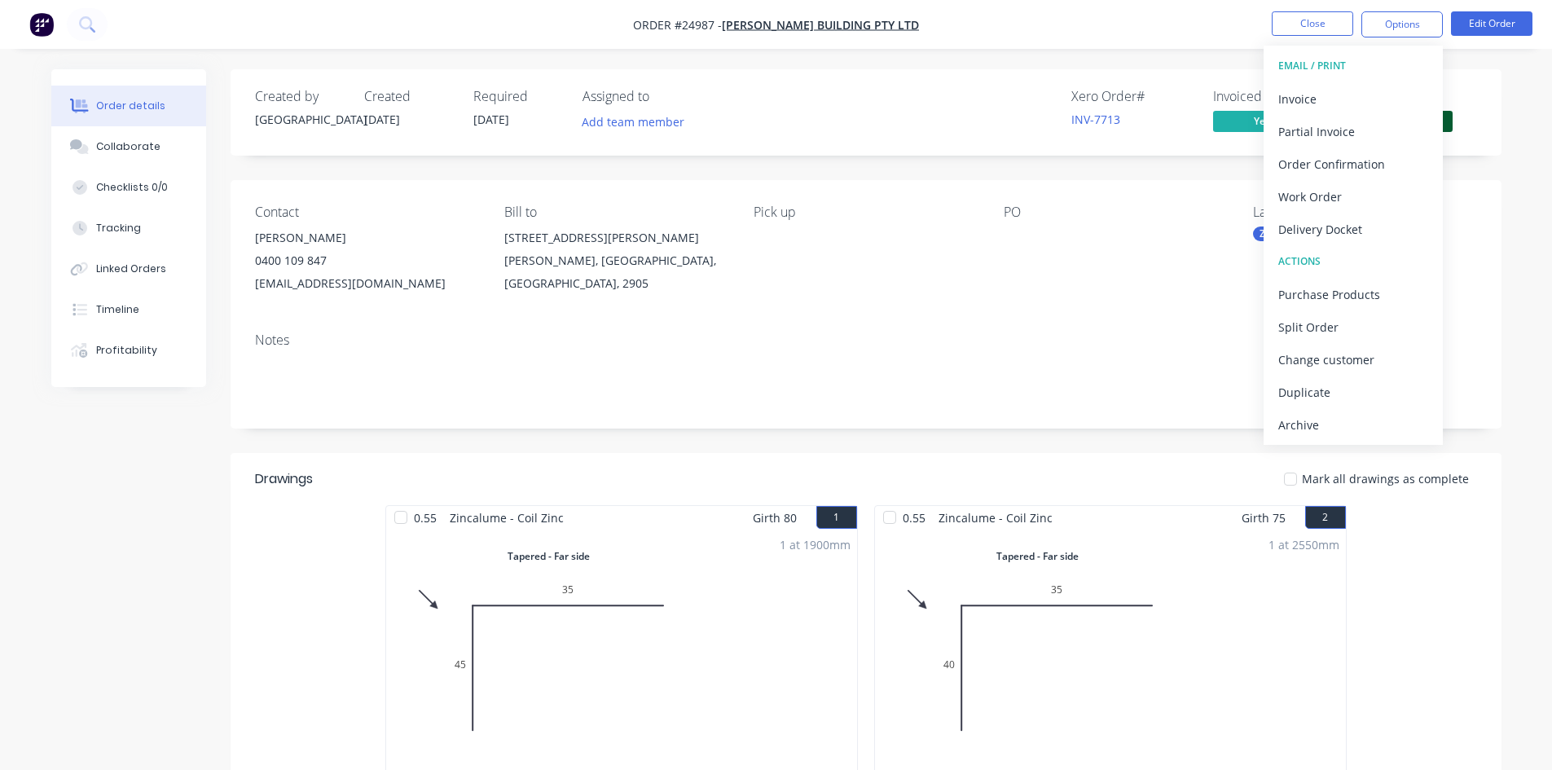  I want to click on button: Order details, so click(129, 106).